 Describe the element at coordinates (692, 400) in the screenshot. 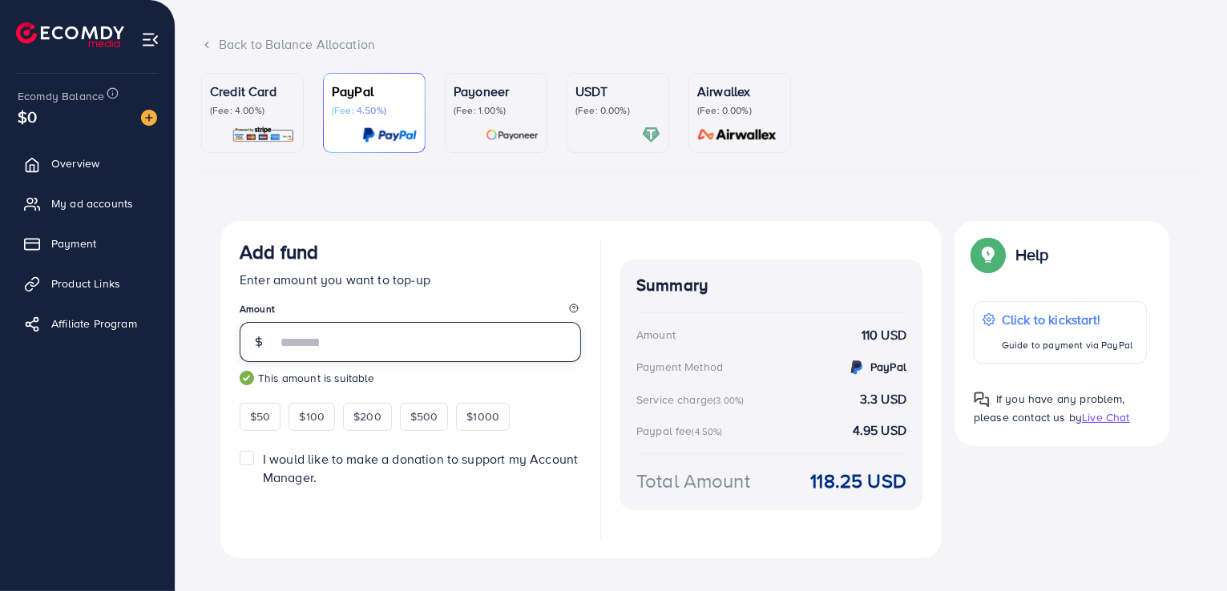

I see `div: Service charge` at that location.